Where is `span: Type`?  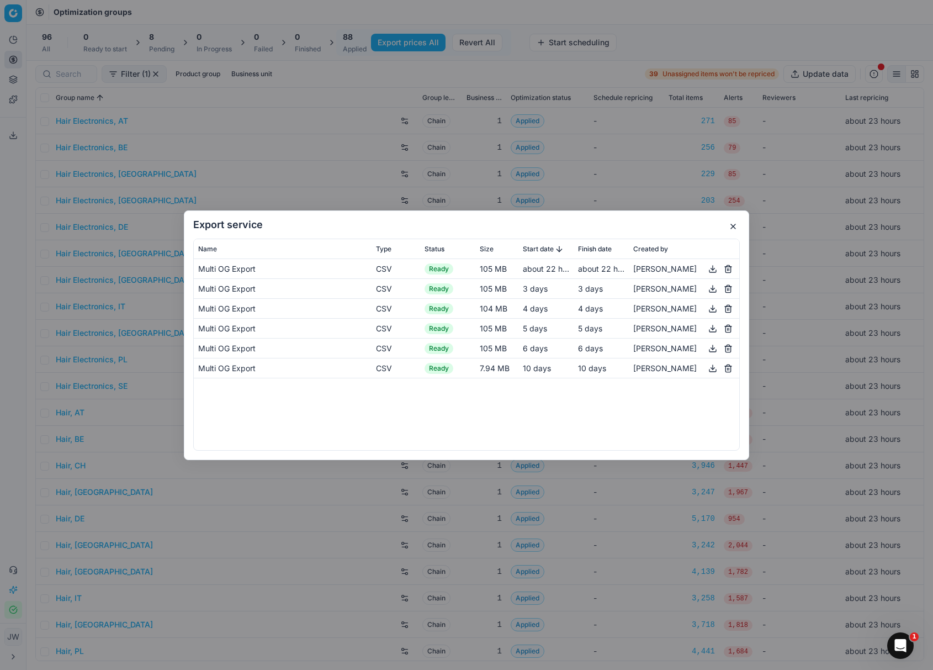 span: Type is located at coordinates (384, 248).